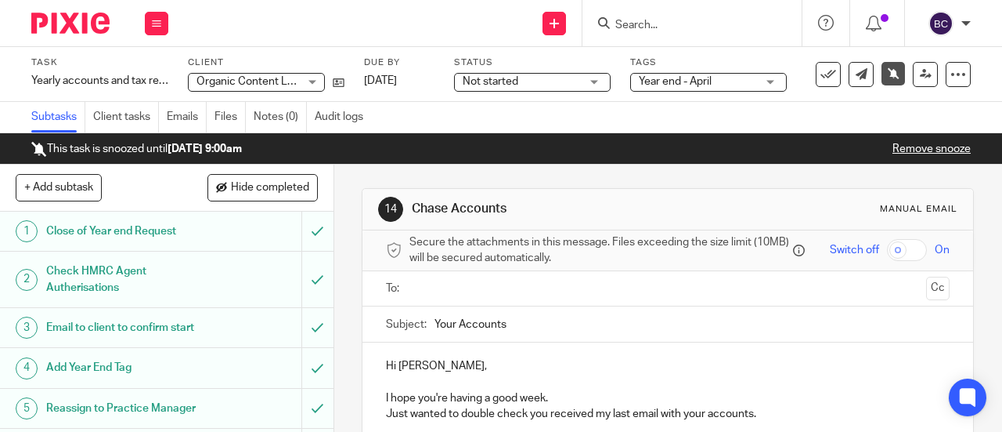  Describe the element at coordinates (941, 23) in the screenshot. I see `img: svg%3E` at that location.